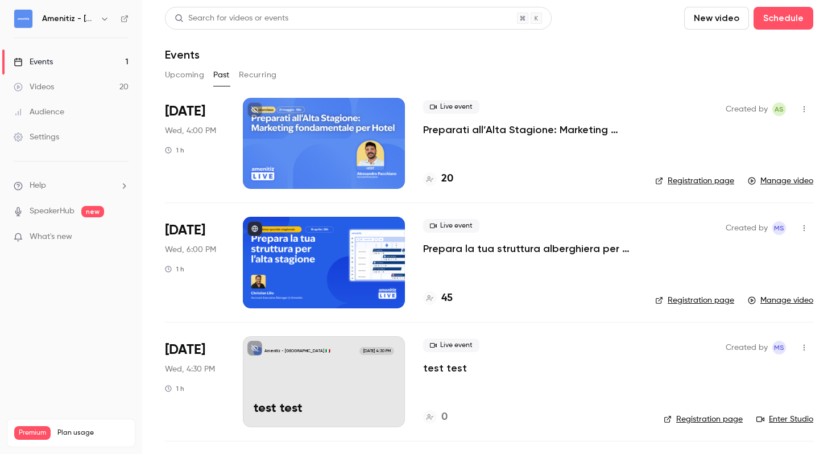  Describe the element at coordinates (438, 298) in the screenshot. I see `a: 45` at that location.